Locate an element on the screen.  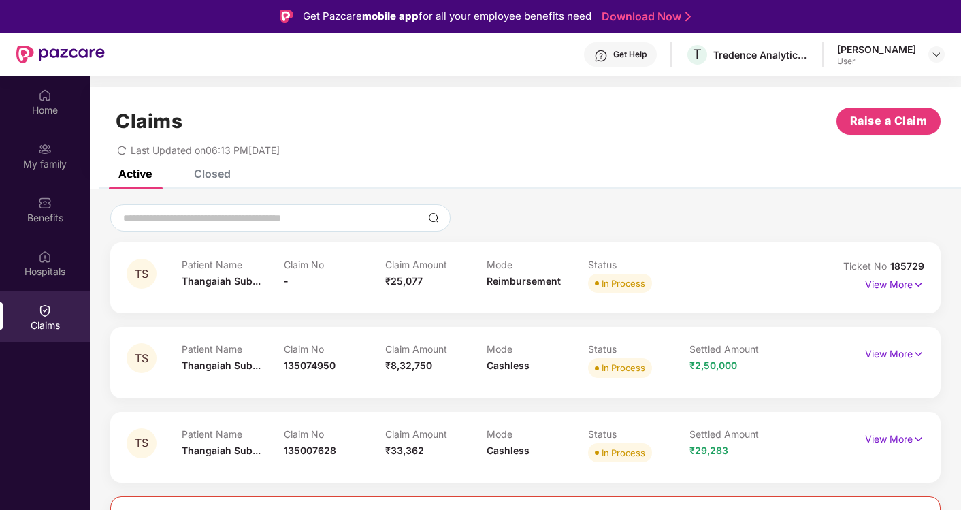
span: Ticket No is located at coordinates (867, 266).